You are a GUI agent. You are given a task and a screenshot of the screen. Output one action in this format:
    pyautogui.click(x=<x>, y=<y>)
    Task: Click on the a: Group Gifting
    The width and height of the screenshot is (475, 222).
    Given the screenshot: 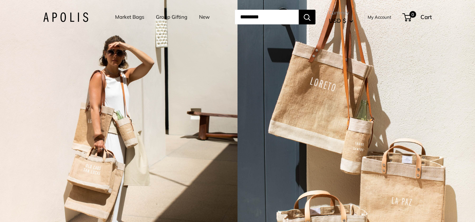 What is the action you would take?
    pyautogui.click(x=172, y=17)
    